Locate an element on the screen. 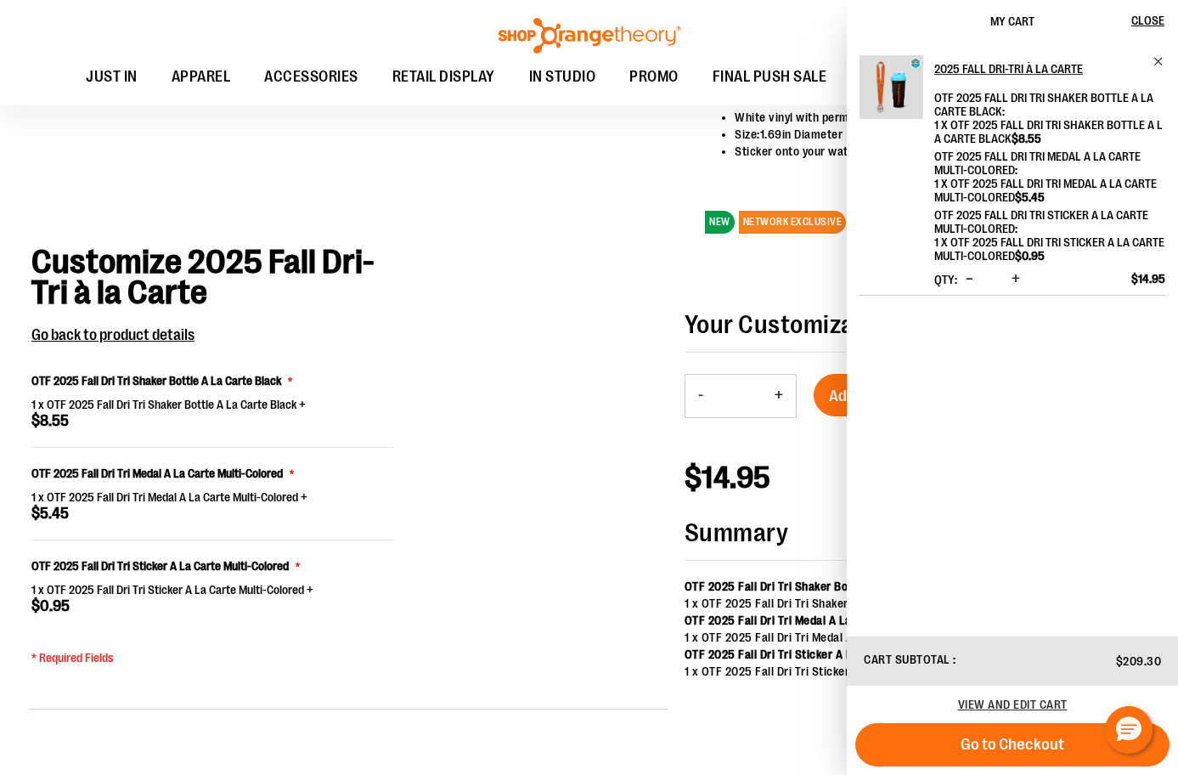  button: Add to Cart is located at coordinates (866, 395).